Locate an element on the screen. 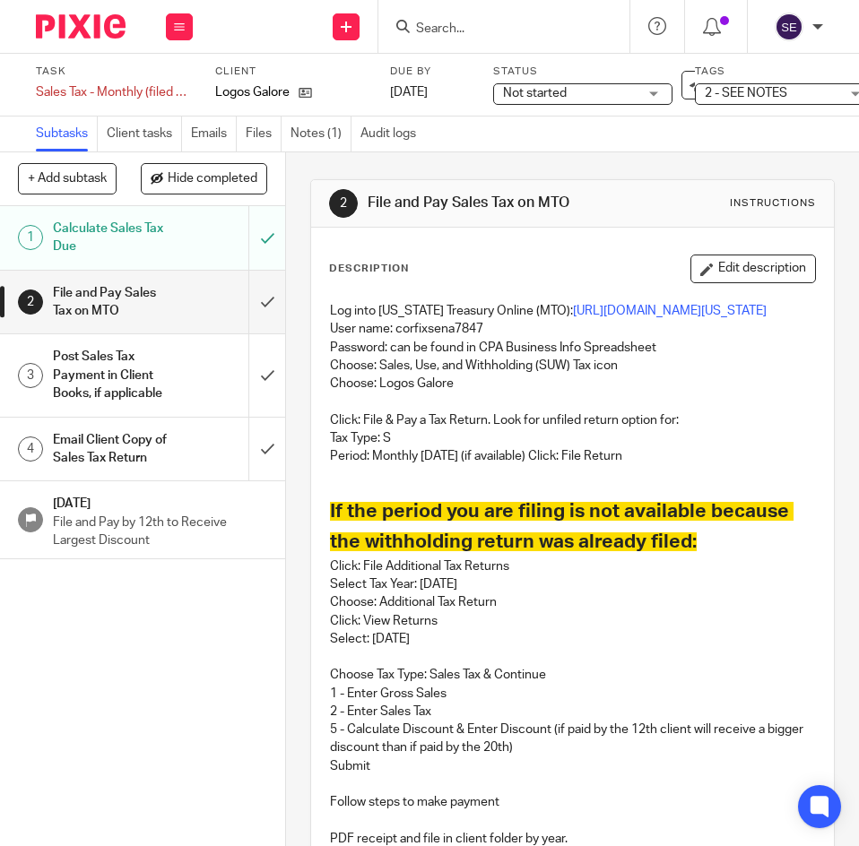 The height and width of the screenshot is (846, 859). p: Click: View Returns is located at coordinates (572, 621).